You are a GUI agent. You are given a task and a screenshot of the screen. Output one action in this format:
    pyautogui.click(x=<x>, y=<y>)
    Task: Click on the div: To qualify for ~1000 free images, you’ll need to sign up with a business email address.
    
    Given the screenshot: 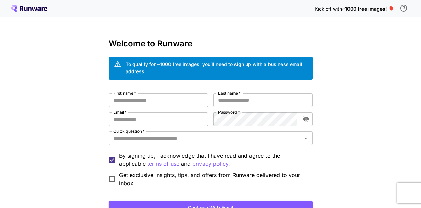 What is the action you would take?
    pyautogui.click(x=216, y=68)
    